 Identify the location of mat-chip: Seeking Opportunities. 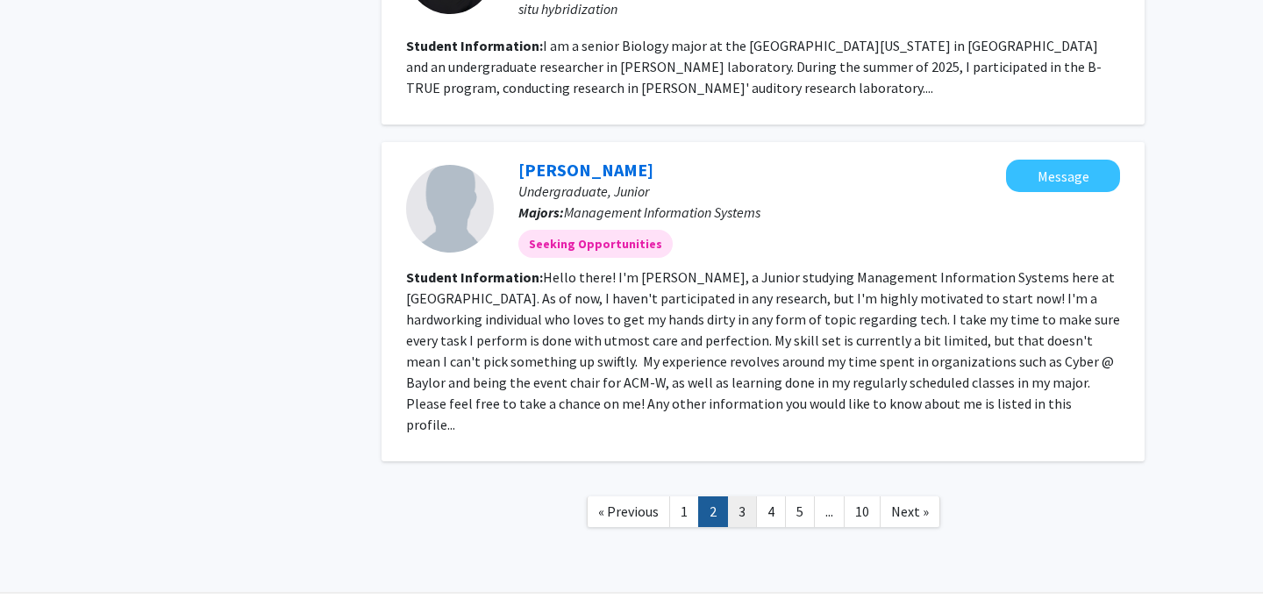
(596, 244).